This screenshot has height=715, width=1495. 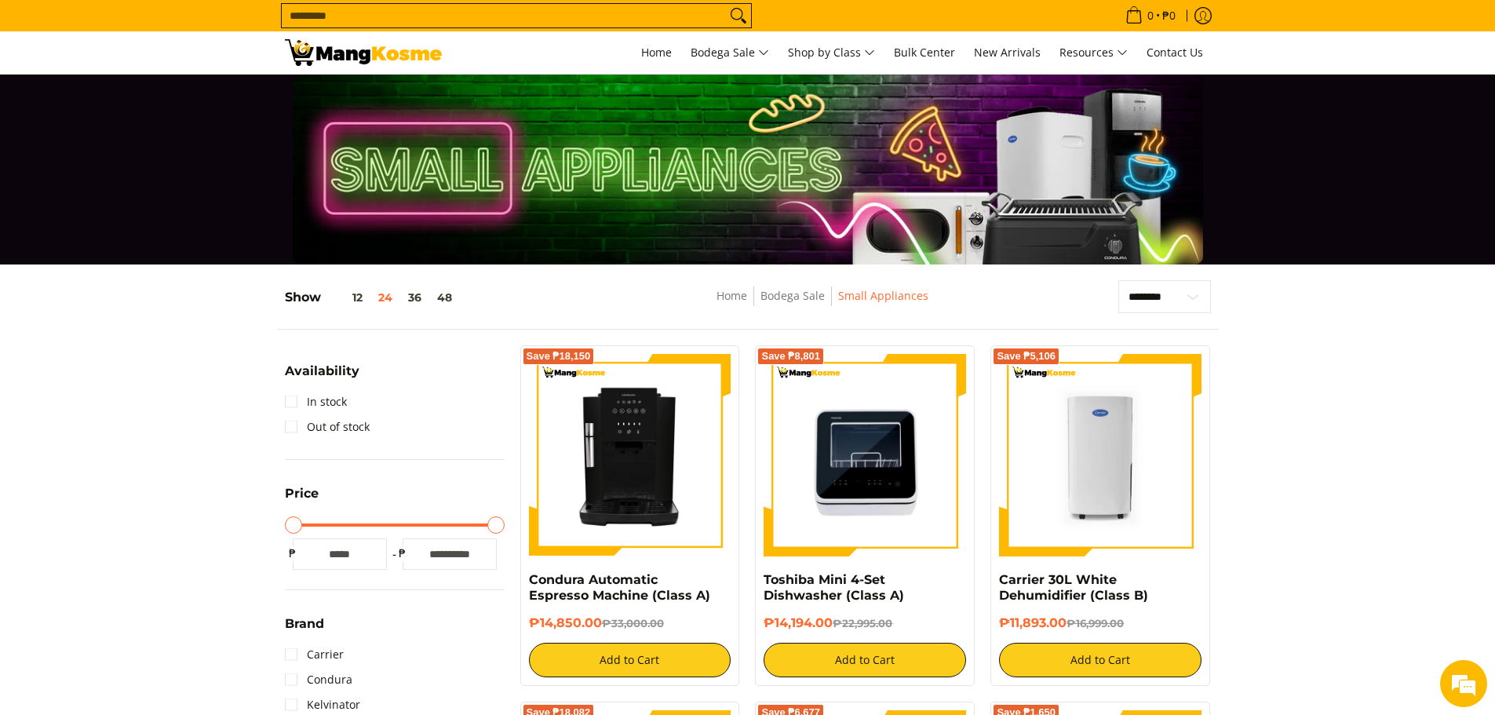 I want to click on a: Contact Us, so click(x=1175, y=53).